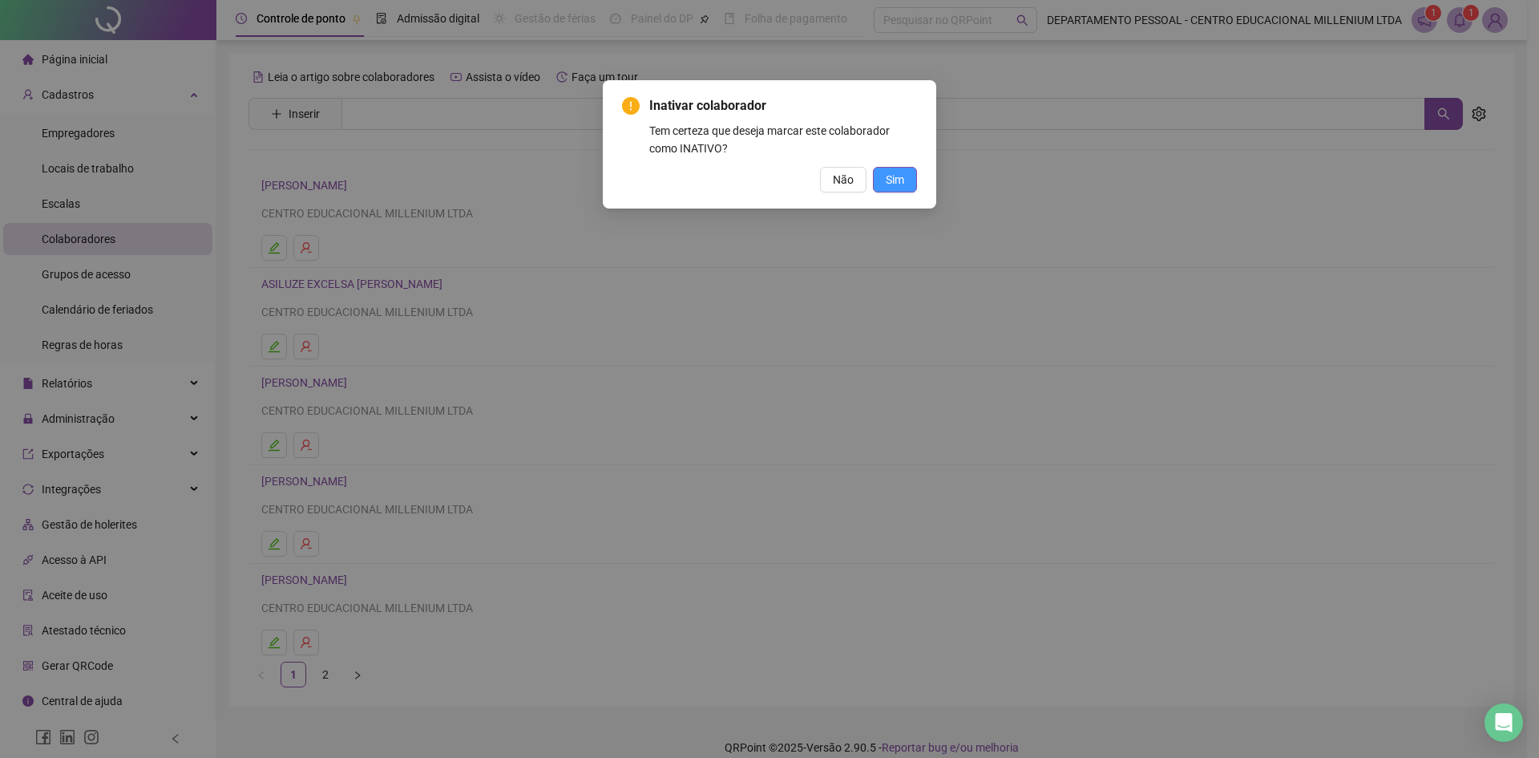  What do you see at coordinates (1504, 722) in the screenshot?
I see `div: Open Intercom Messenger` at bounding box center [1504, 722].